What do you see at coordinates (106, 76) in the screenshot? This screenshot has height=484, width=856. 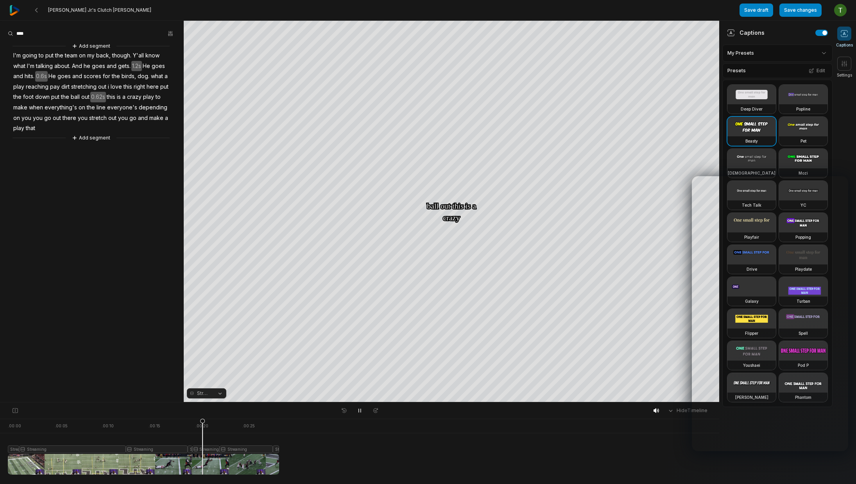 I see `span: for` at bounding box center [106, 76].